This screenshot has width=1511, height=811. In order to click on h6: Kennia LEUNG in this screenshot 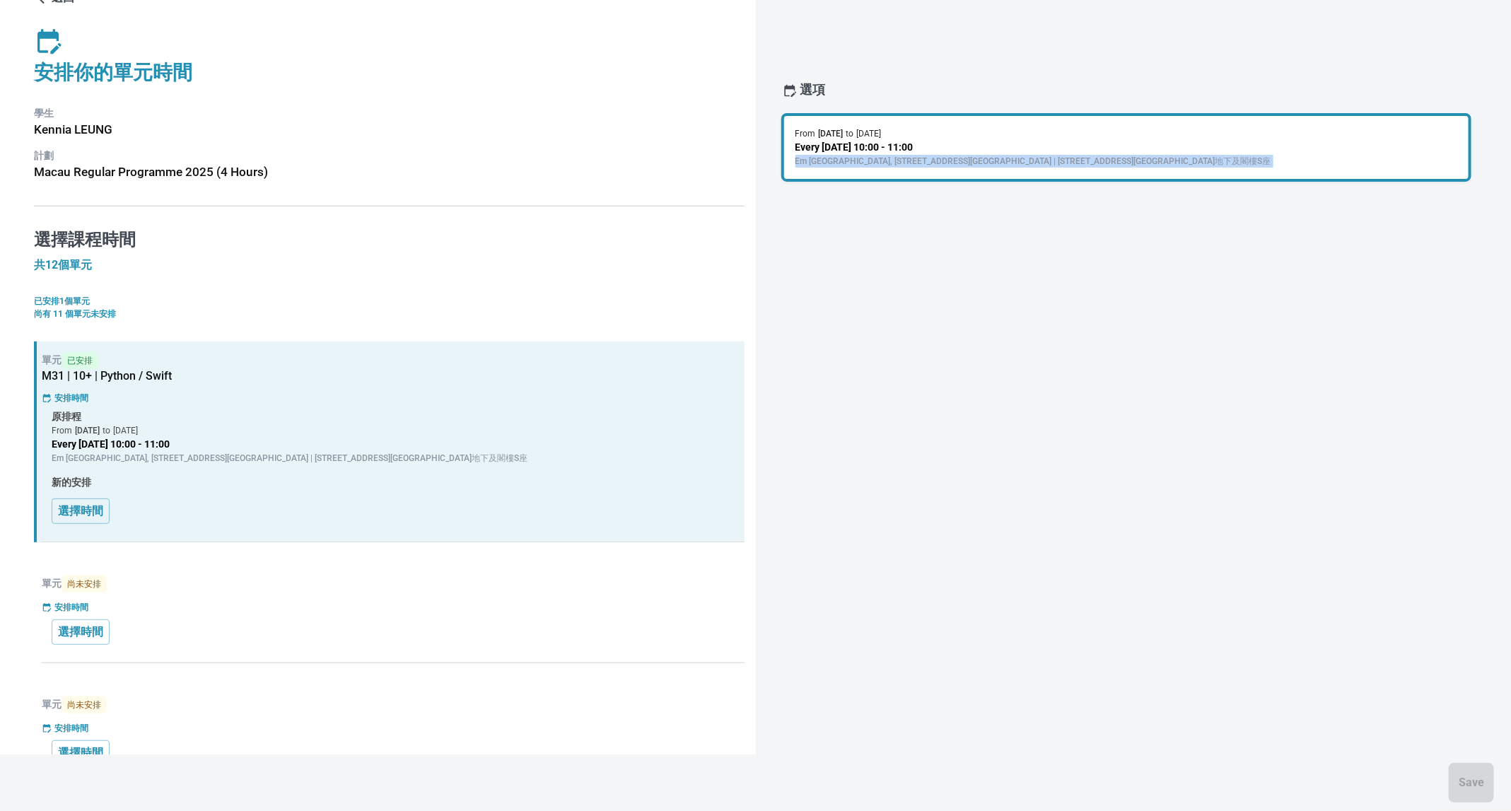, I will do `click(389, 129)`.